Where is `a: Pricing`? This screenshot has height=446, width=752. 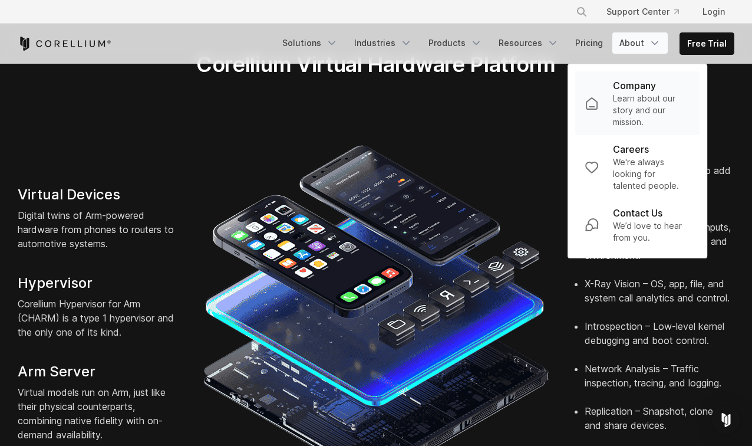
a: Pricing is located at coordinates (589, 43).